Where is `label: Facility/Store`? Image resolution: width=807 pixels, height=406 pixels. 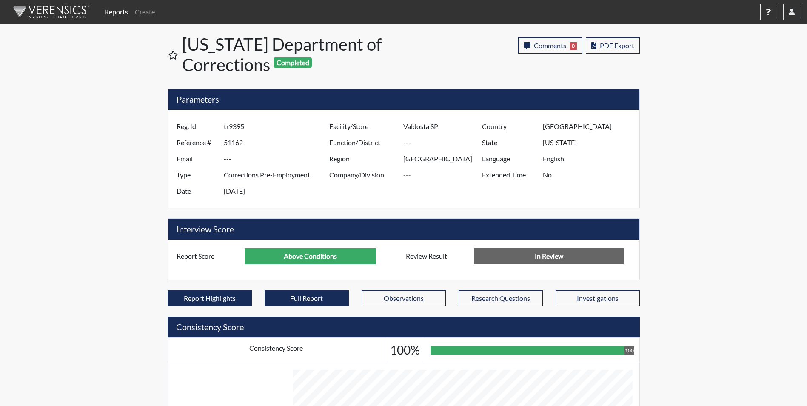 label: Facility/Store is located at coordinates (363, 126).